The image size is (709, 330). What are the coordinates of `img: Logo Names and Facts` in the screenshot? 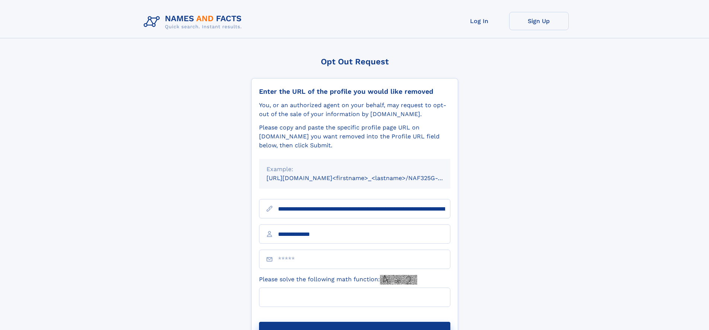 It's located at (194, 22).